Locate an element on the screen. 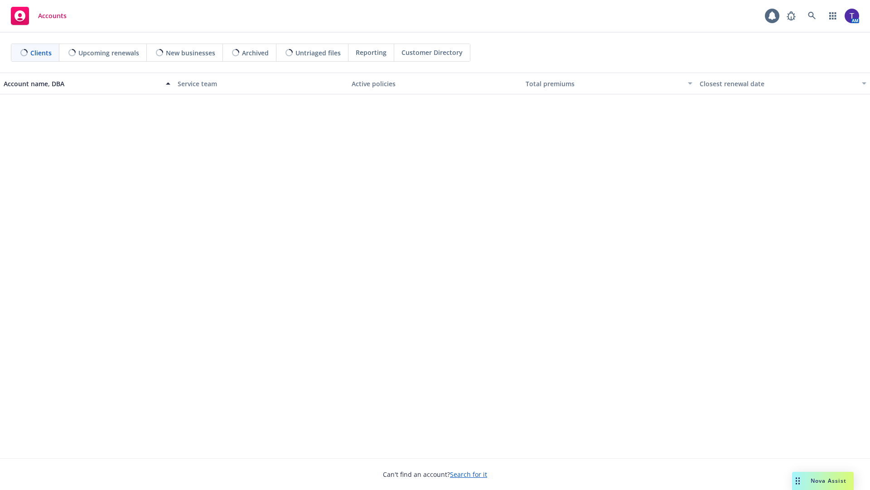 The image size is (870, 490). a: Search is located at coordinates (812, 16).